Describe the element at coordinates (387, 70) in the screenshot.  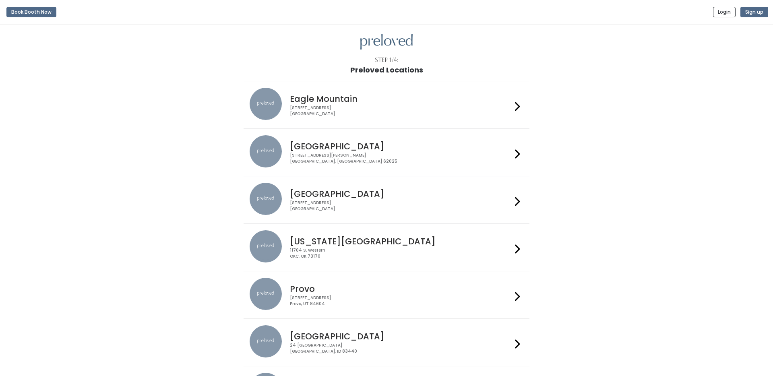
I see `h1: Preloved Locations` at that location.